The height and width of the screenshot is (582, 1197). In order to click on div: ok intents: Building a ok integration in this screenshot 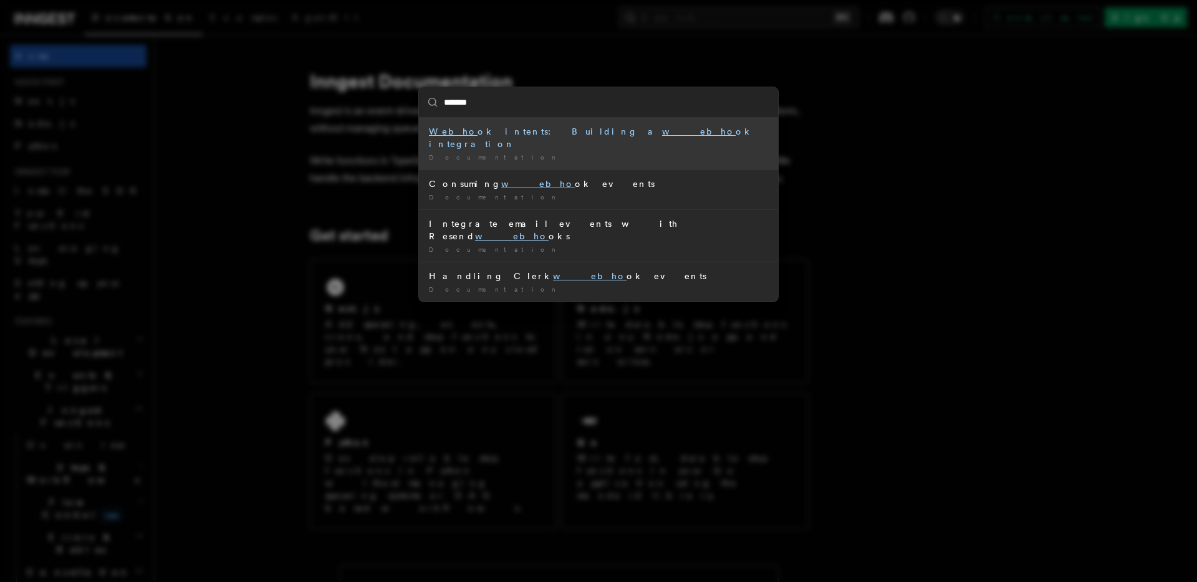, I will do `click(598, 138)`.